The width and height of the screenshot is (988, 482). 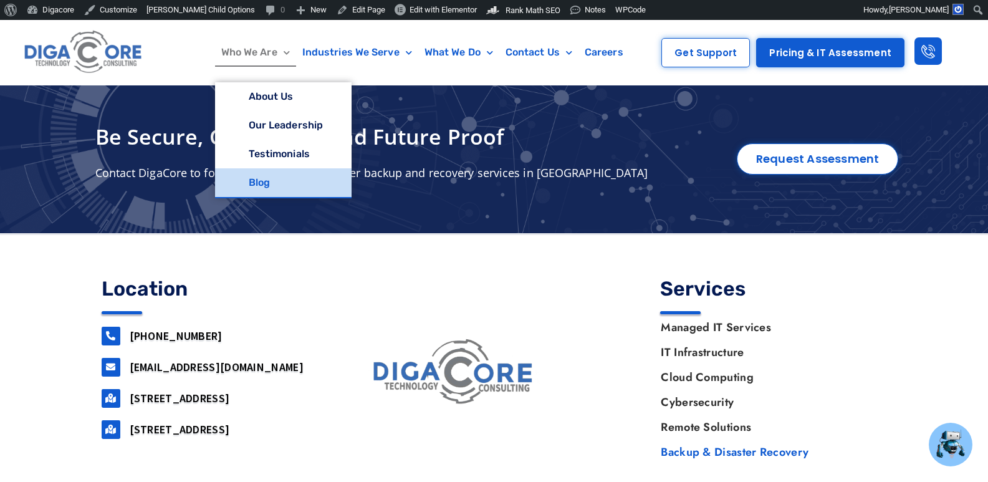 I want to click on a: Industries We Serve, so click(x=357, y=52).